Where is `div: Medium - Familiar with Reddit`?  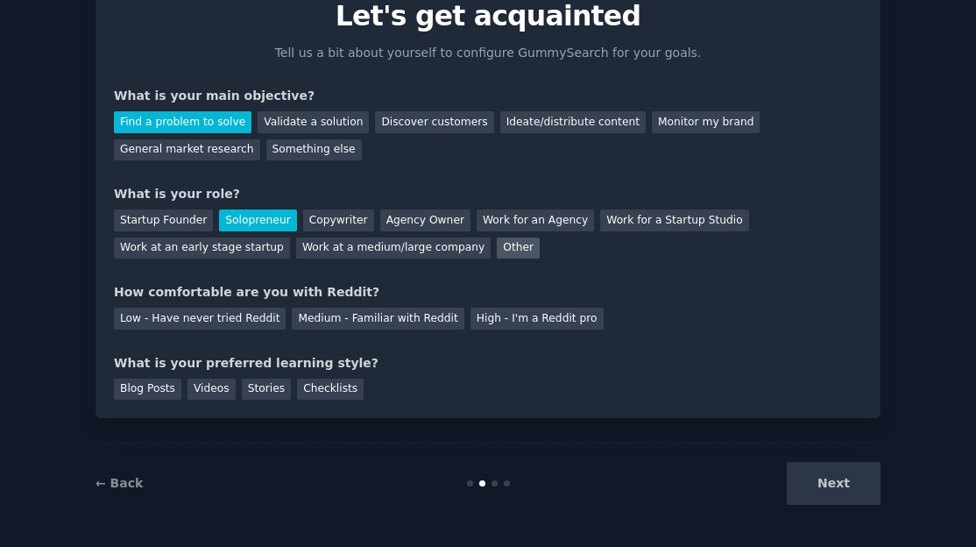
div: Medium - Familiar with Reddit is located at coordinates (378, 318).